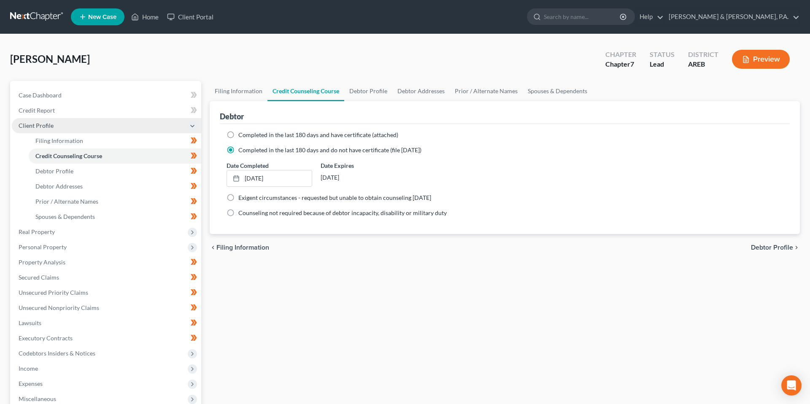 This screenshot has width=810, height=404. What do you see at coordinates (761, 59) in the screenshot?
I see `button: Preview` at bounding box center [761, 59].